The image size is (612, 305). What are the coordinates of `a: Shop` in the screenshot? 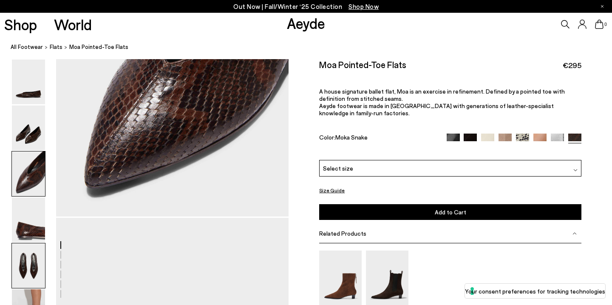 It's located at (20, 24).